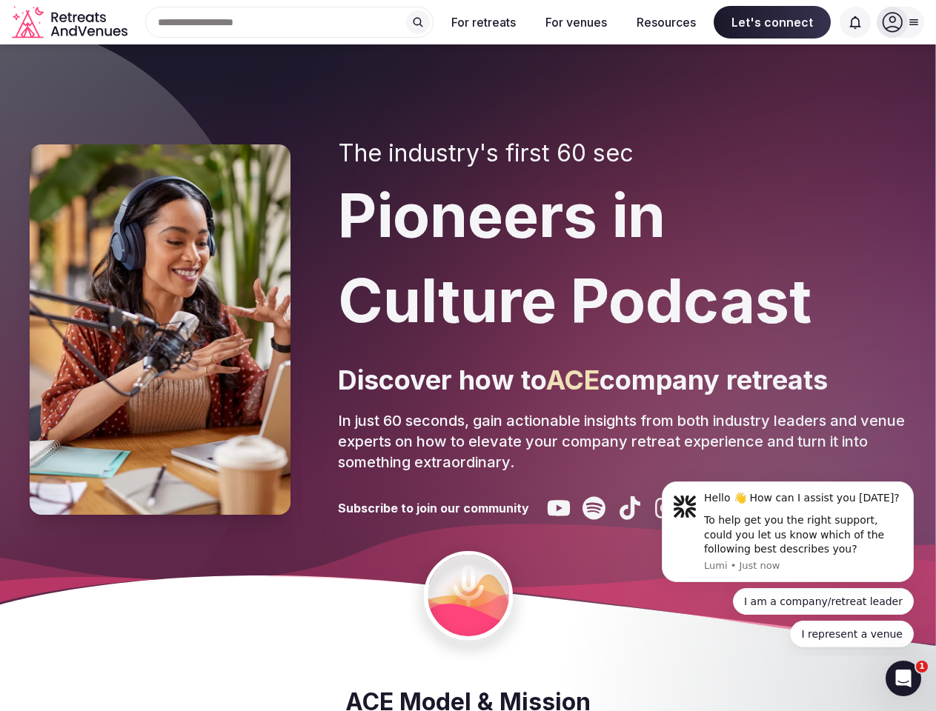 The image size is (936, 711). I want to click on button: For venues, so click(576, 22).